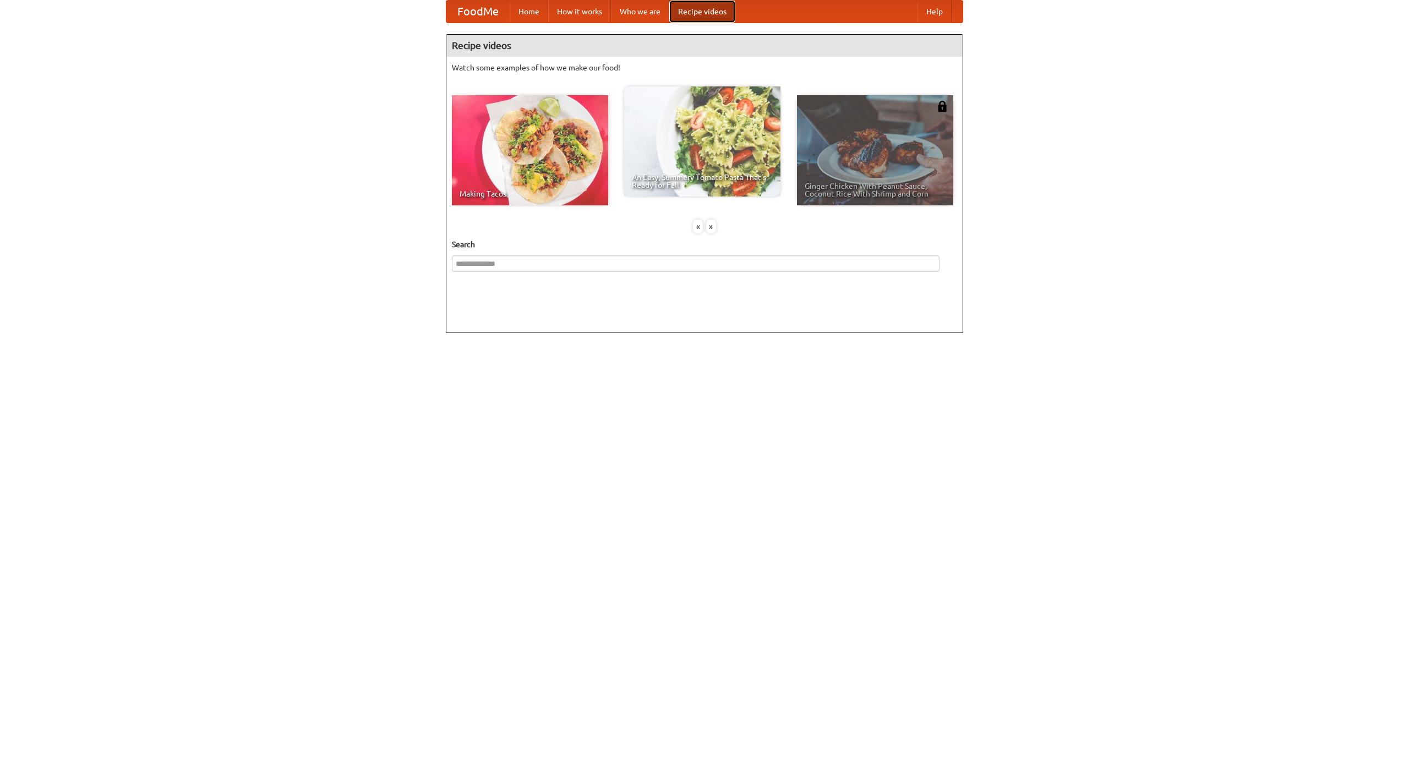 This screenshot has width=1409, height=779. I want to click on a: Home, so click(529, 12).